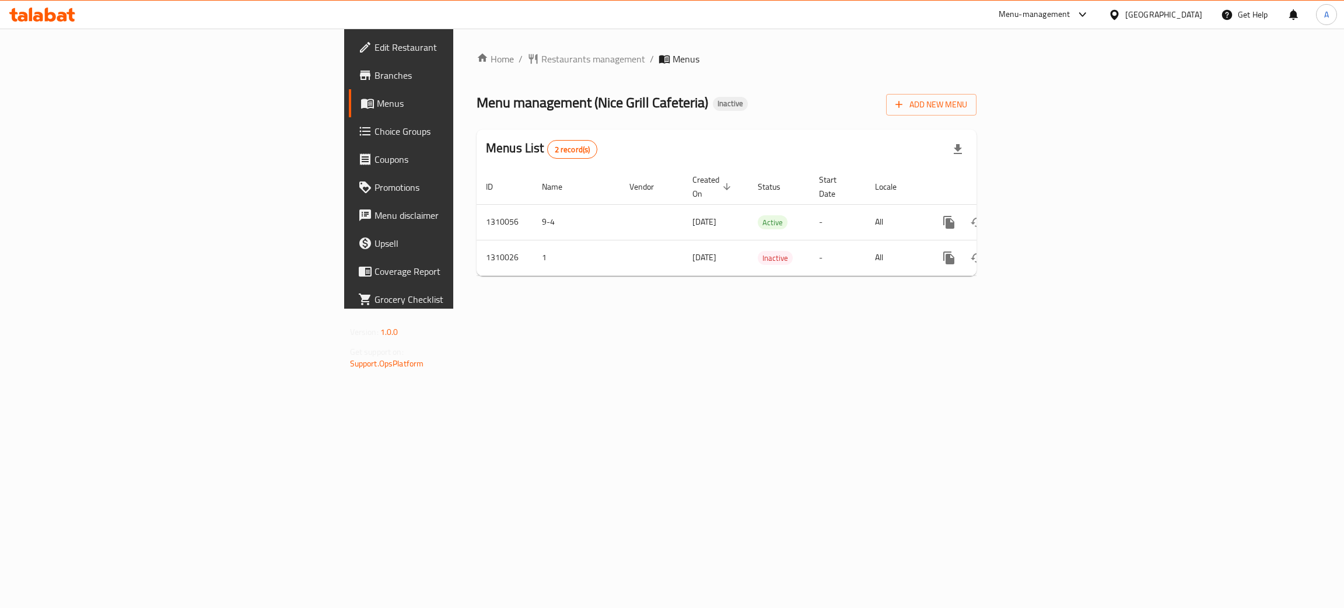 The height and width of the screenshot is (608, 1344). Describe the element at coordinates (586, 59) in the screenshot. I see `a: Restaurants management` at that location.